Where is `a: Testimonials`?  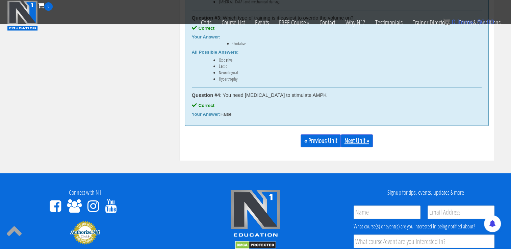 a: Testimonials is located at coordinates (389, 23).